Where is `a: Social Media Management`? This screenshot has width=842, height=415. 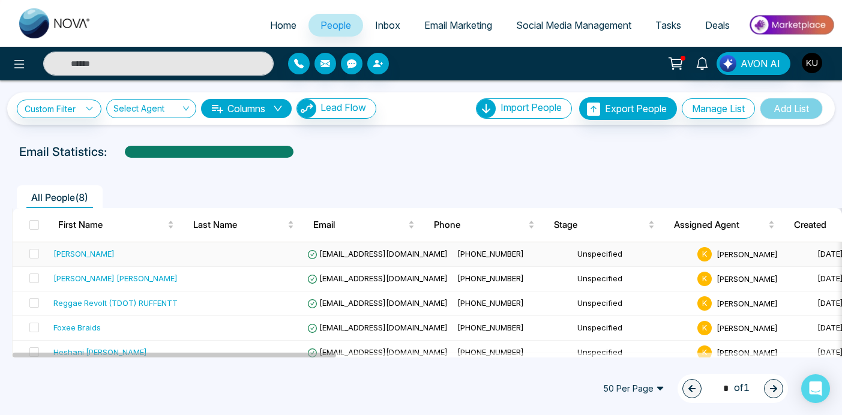
a: Social Media Management is located at coordinates (574, 25).